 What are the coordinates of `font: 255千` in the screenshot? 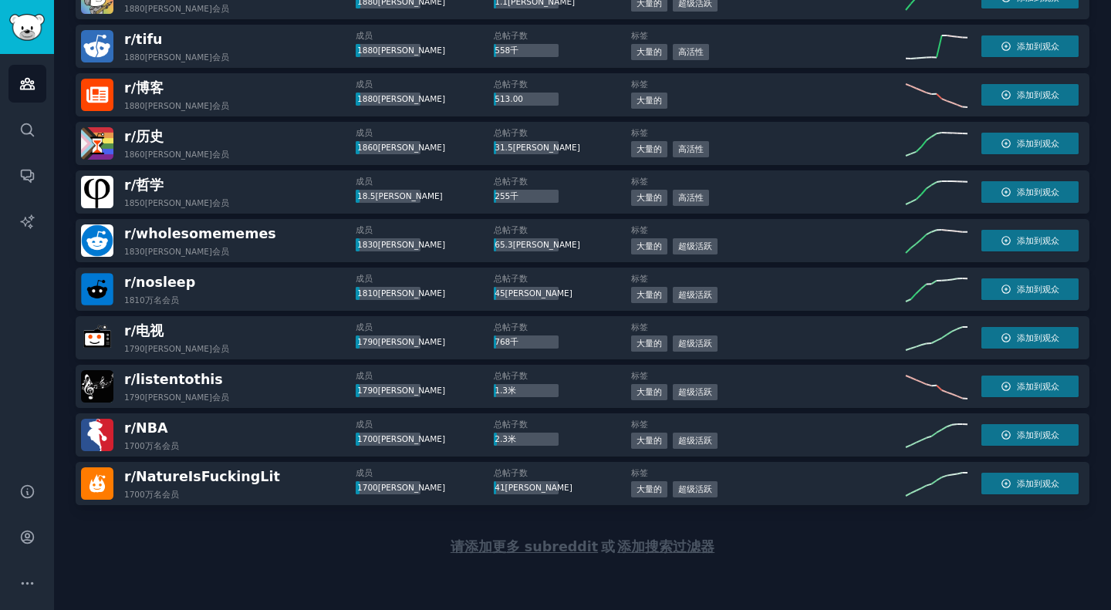 It's located at (506, 196).